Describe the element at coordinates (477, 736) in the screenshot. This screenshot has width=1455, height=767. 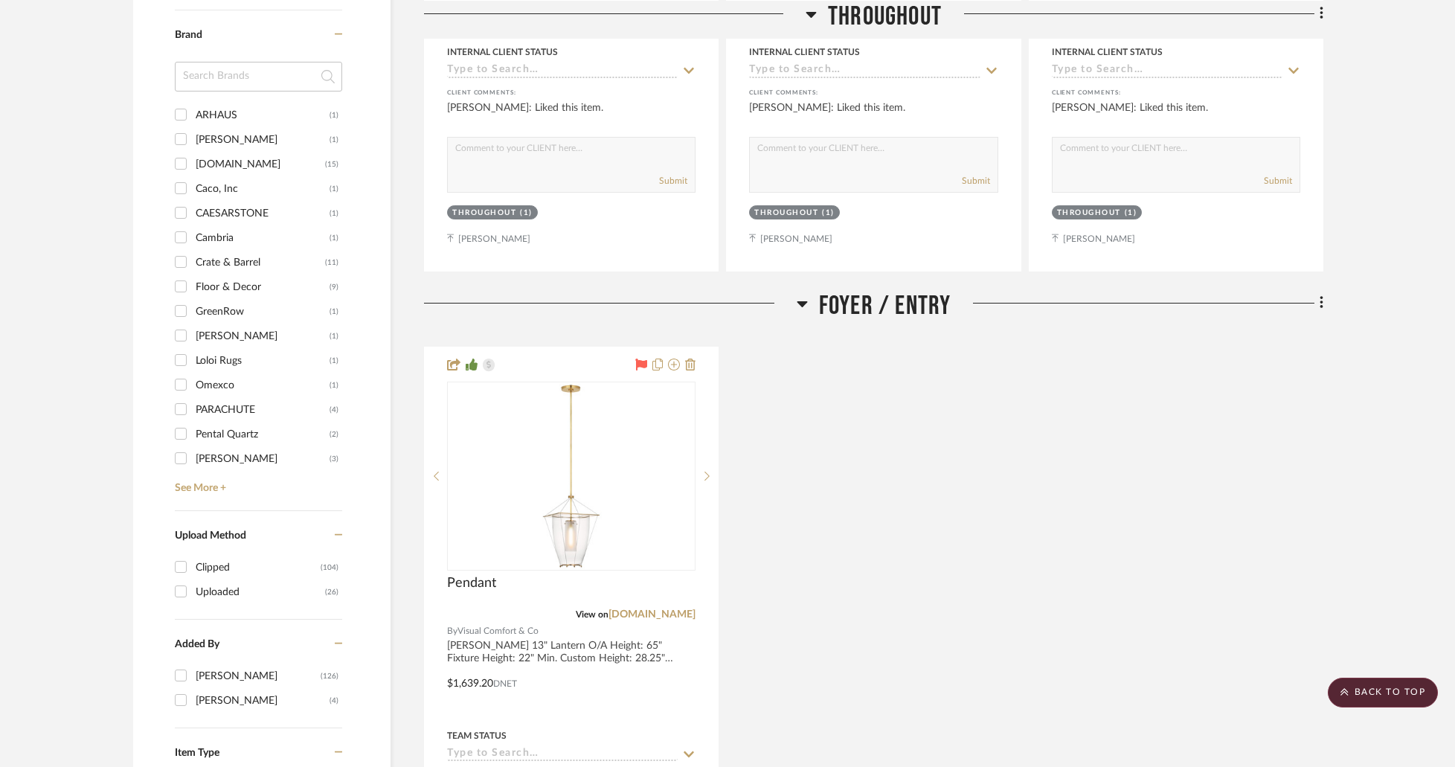
I see `div: Team Status` at that location.